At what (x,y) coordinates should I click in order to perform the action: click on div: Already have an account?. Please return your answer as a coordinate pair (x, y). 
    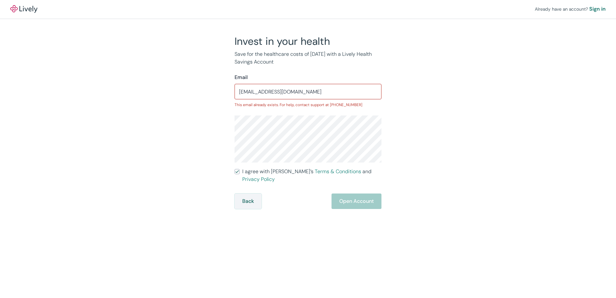
    Looking at the image, I should click on (570, 9).